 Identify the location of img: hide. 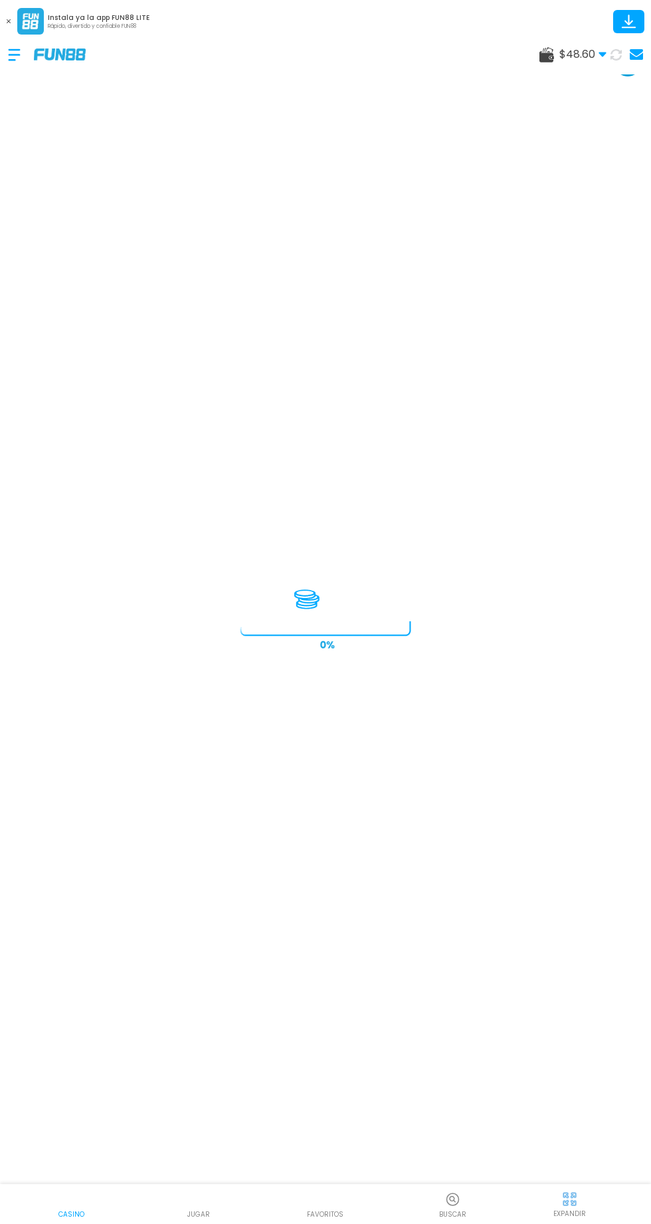
(570, 1199).